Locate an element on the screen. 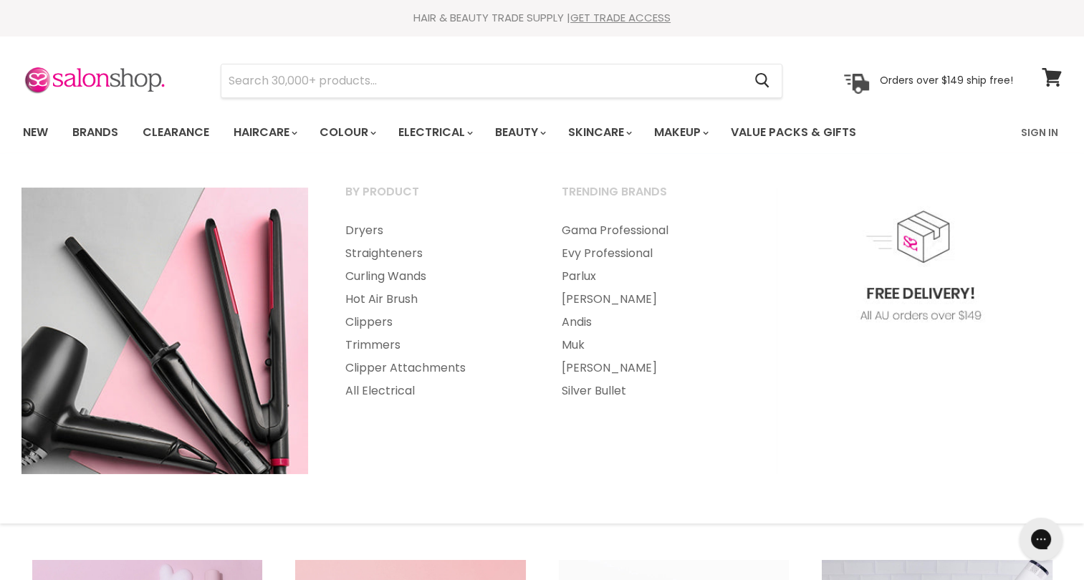  a: Curling Wands is located at coordinates (434, 277).